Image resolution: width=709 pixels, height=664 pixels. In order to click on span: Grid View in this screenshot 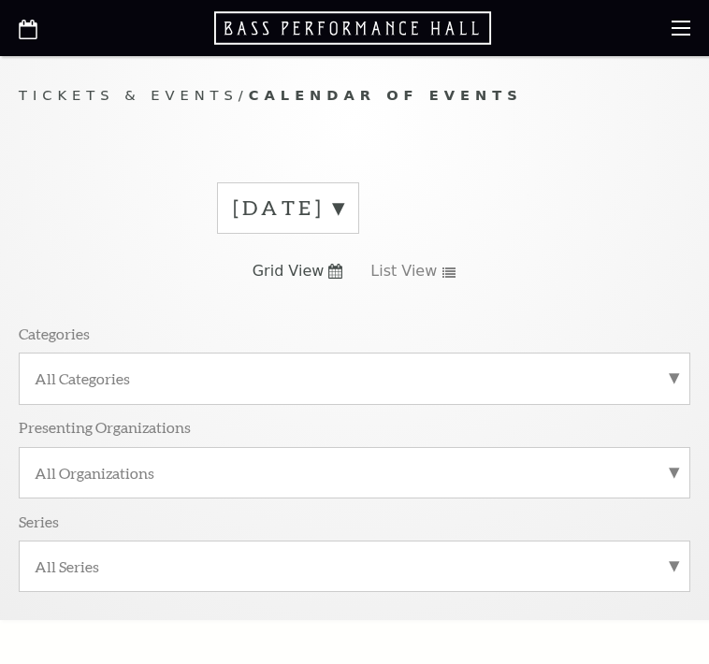, I will do `click(288, 271)`.